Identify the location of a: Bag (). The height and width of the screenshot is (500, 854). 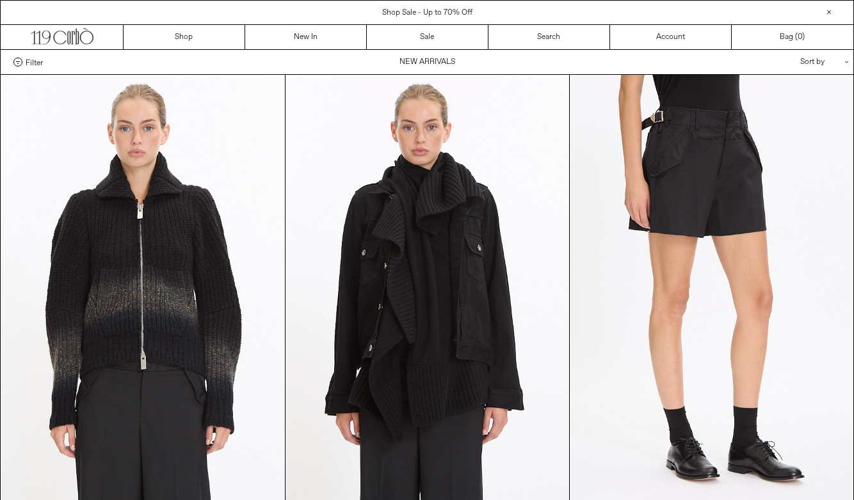
(792, 37).